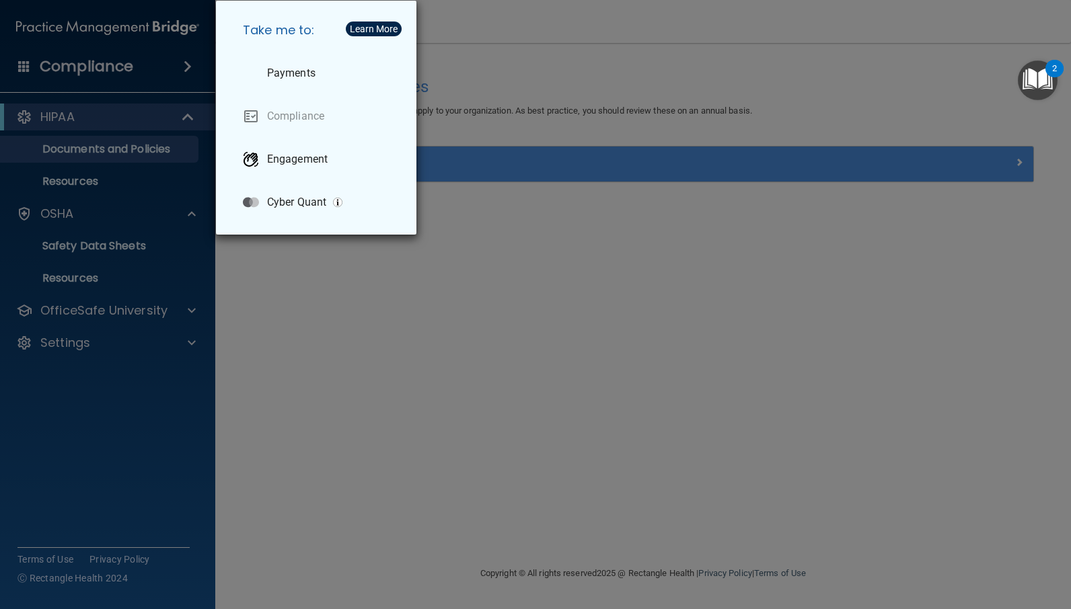 The height and width of the screenshot is (609, 1071). What do you see at coordinates (319, 202) in the screenshot?
I see `a: Cyber Quant` at bounding box center [319, 202].